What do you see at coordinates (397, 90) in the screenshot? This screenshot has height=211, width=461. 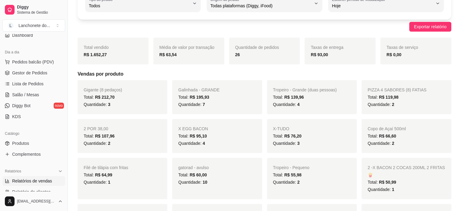 I see `span: PIZZA 4 SABORES (8) FATIAS` at bounding box center [397, 90].